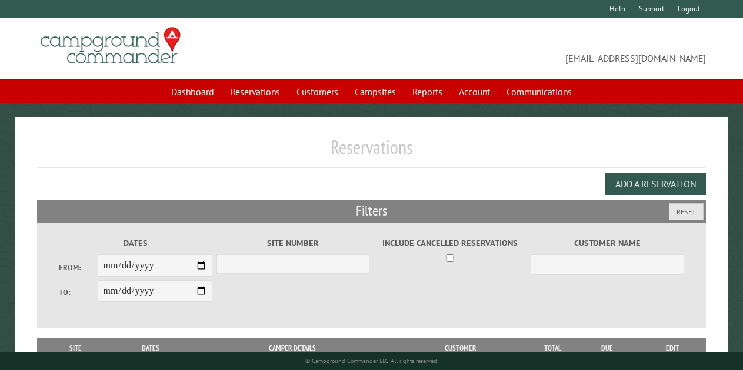  I want to click on label: To:, so click(78, 292).